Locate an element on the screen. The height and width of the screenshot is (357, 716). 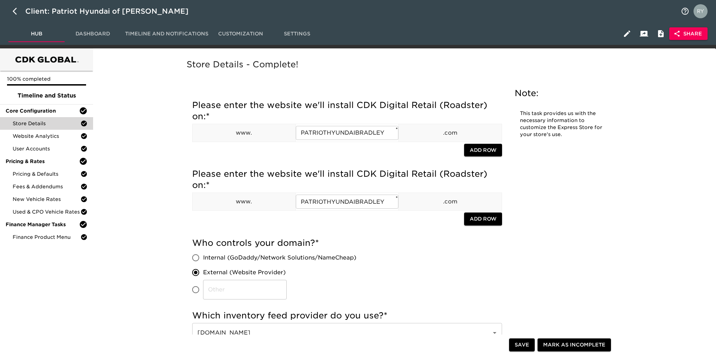
h5: Who controls your domain? is located at coordinates (347, 243).